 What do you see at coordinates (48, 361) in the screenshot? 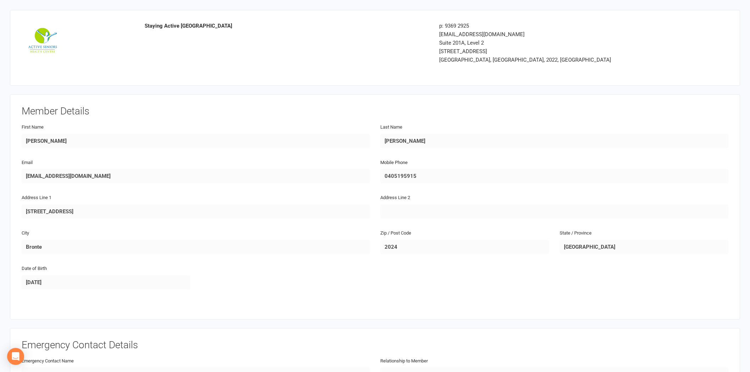
I see `label: Emergency Contact Name` at bounding box center [48, 361].